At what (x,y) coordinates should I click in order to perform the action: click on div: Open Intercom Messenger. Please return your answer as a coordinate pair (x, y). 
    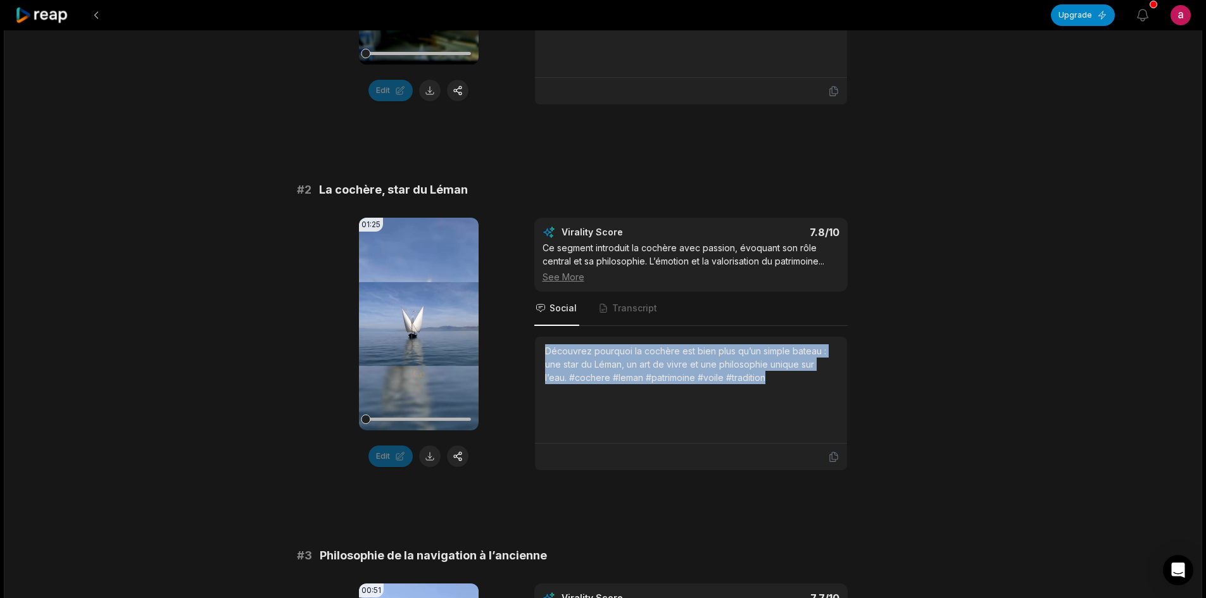
    Looking at the image, I should click on (1178, 570).